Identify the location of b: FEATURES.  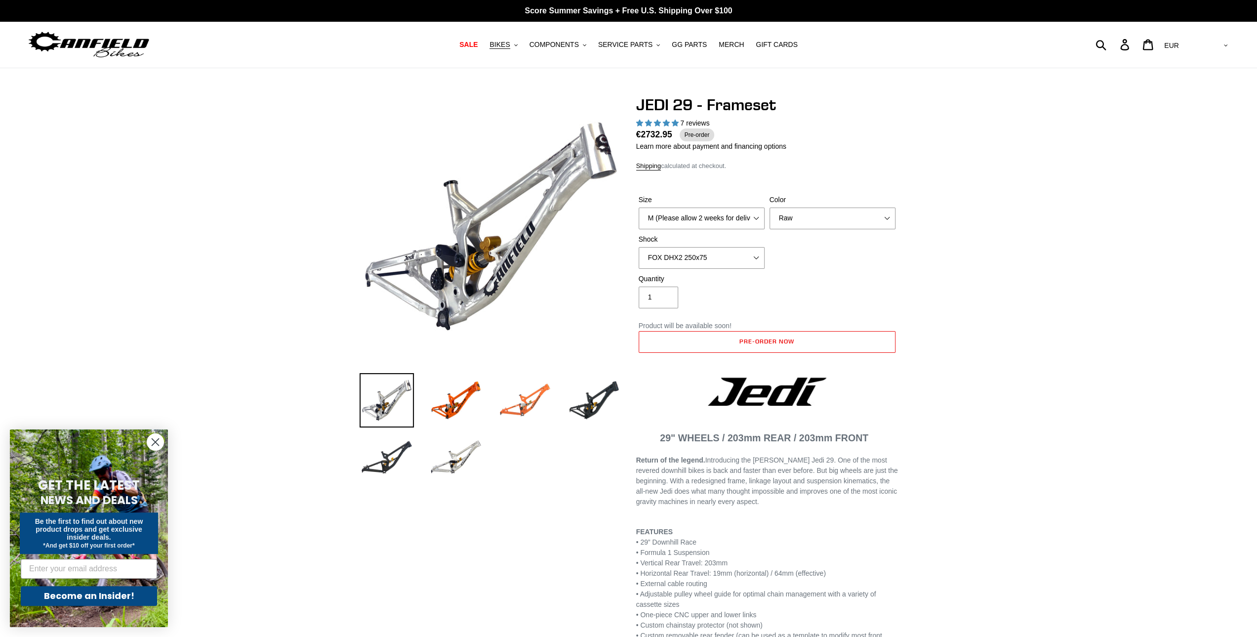
(654, 531).